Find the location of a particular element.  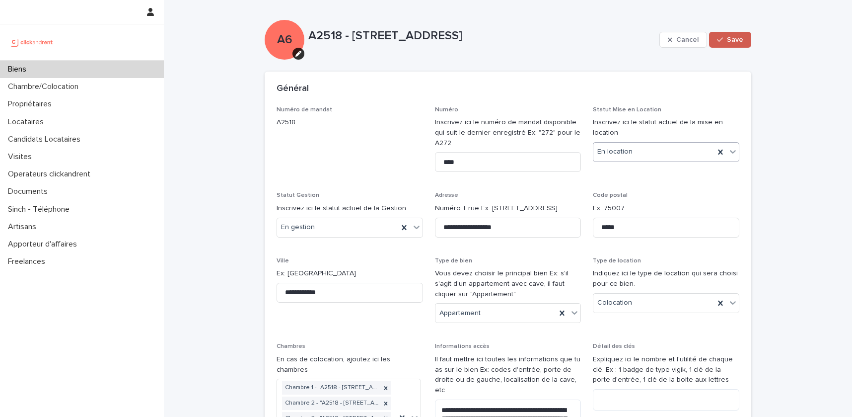

span: Colocation is located at coordinates (615, 302).